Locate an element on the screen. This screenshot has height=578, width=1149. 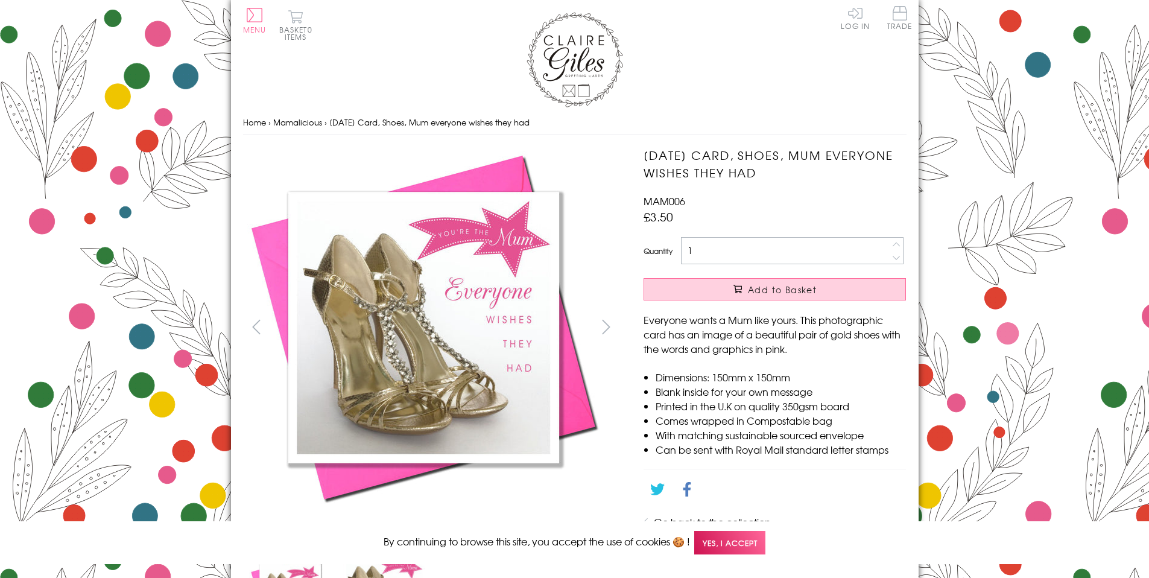
p: Everyone wants a Mum like yours. This photographic card has an image of a beautiful pair of gold ... is located at coordinates (774, 334).